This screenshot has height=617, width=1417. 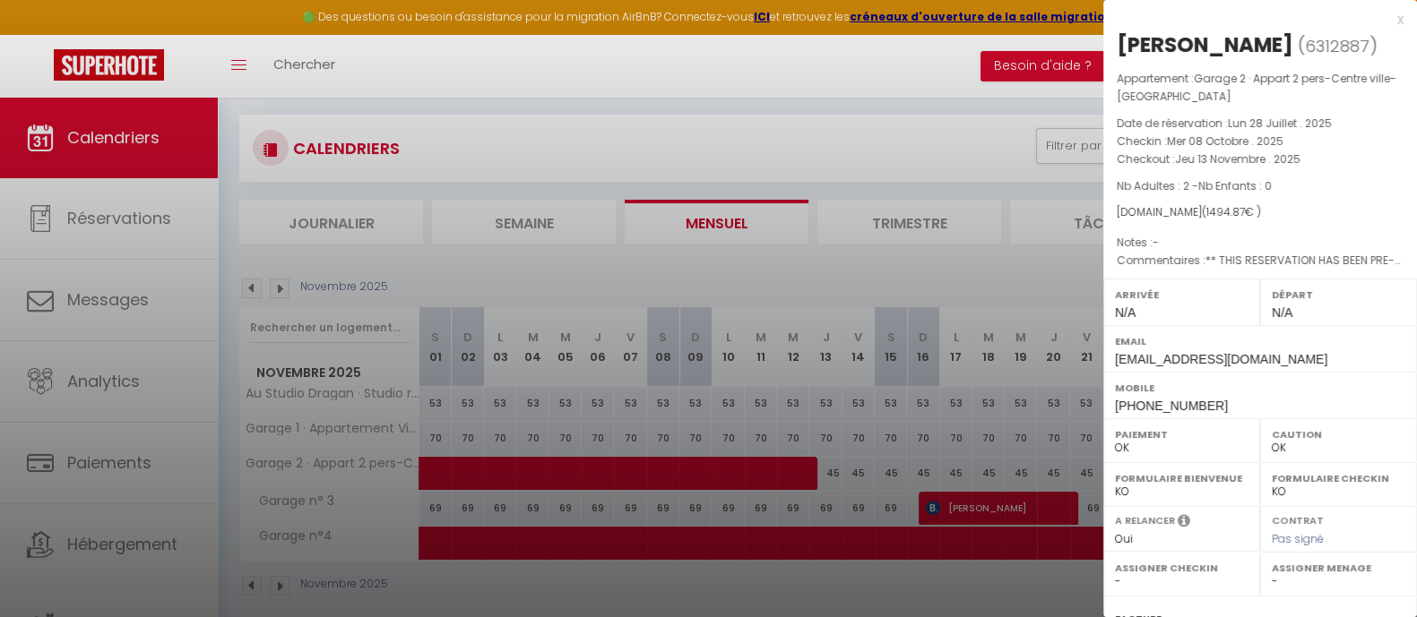 What do you see at coordinates (1280, 123) in the screenshot?
I see `span: Lun 28 Juillet . 2025` at bounding box center [1280, 123].